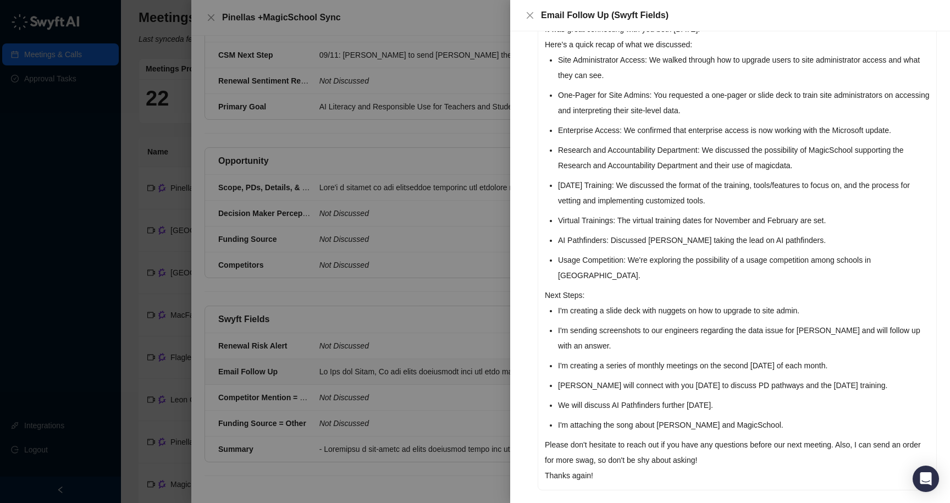 This screenshot has height=503, width=950. What do you see at coordinates (530, 15) in the screenshot?
I see `span: close` at bounding box center [530, 15].